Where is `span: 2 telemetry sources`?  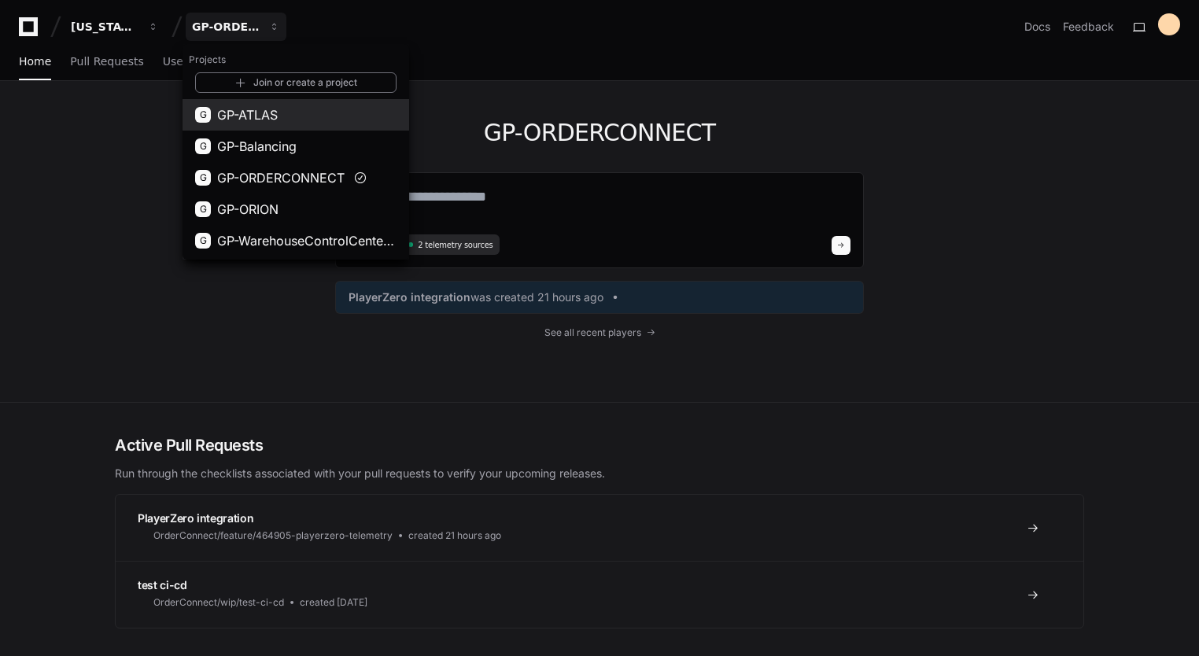 span: 2 telemetry sources is located at coordinates (455, 245).